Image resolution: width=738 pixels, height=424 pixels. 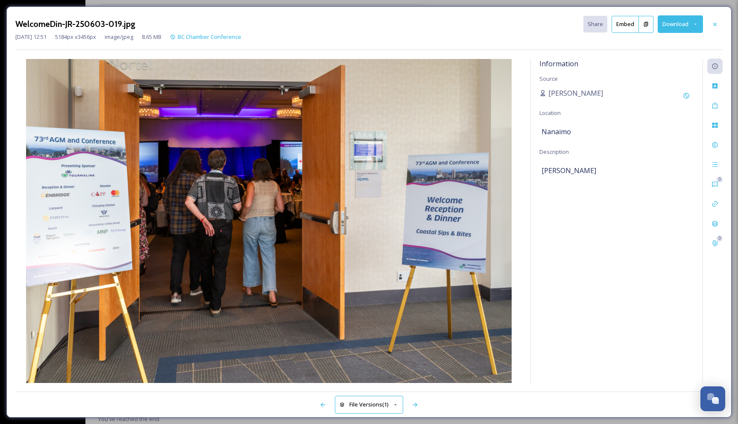 I want to click on span: Location, so click(x=550, y=113).